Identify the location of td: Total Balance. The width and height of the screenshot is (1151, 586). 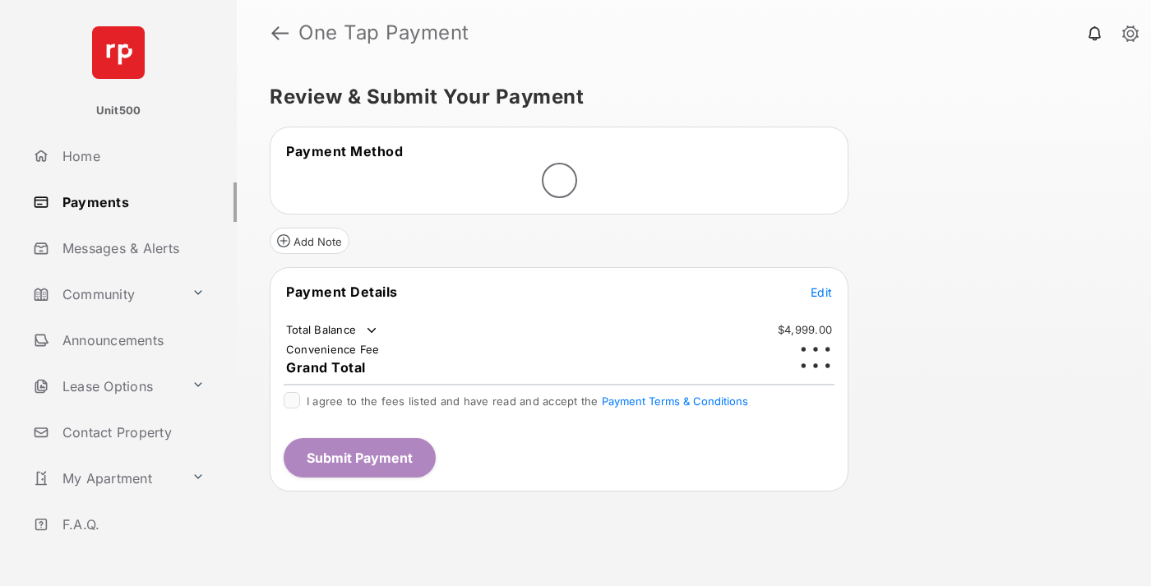
(332, 330).